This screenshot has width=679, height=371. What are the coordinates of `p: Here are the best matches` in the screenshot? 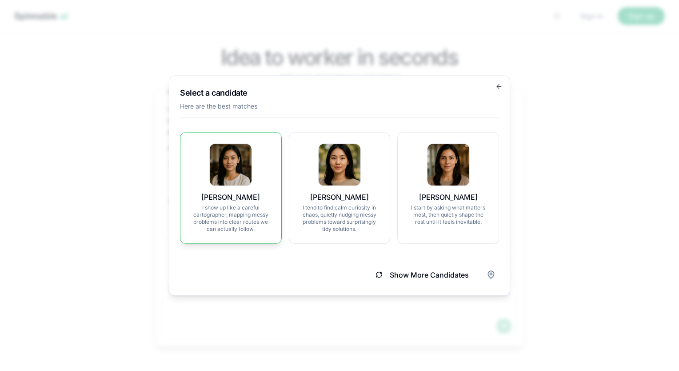 It's located at (340, 106).